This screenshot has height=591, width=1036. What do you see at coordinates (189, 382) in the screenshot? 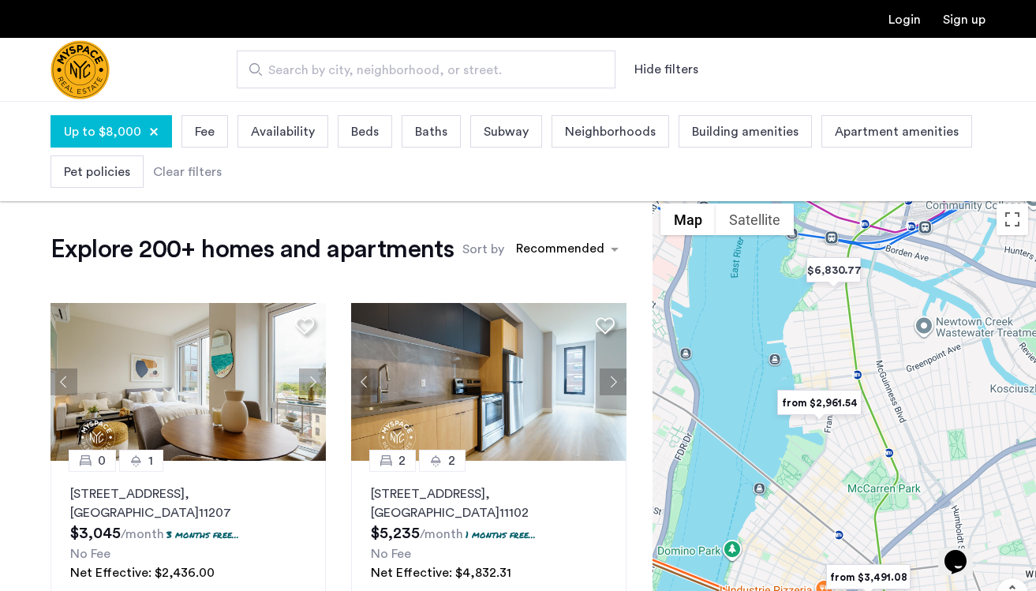
I see `img: 1997_638519001096654587.png` at bounding box center [189, 382].